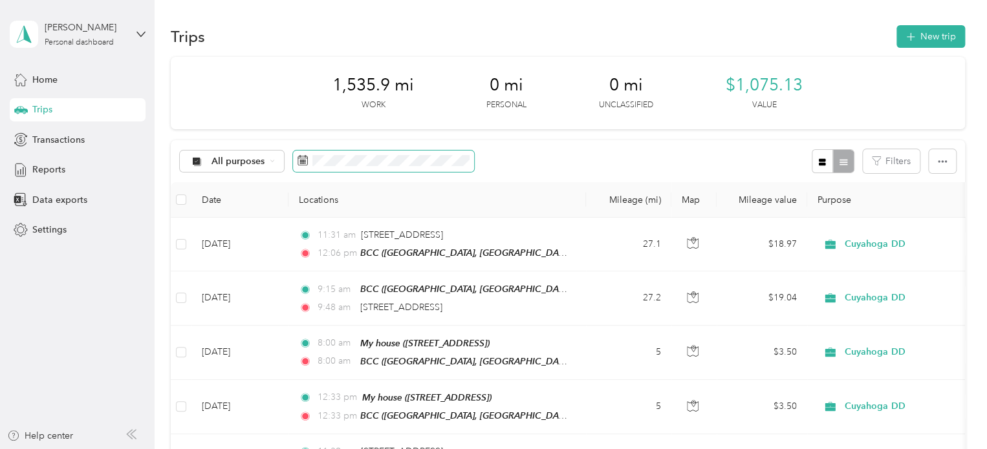 This screenshot has width=987, height=449. Describe the element at coordinates (762, 298) in the screenshot. I see `td: $19.04` at that location.